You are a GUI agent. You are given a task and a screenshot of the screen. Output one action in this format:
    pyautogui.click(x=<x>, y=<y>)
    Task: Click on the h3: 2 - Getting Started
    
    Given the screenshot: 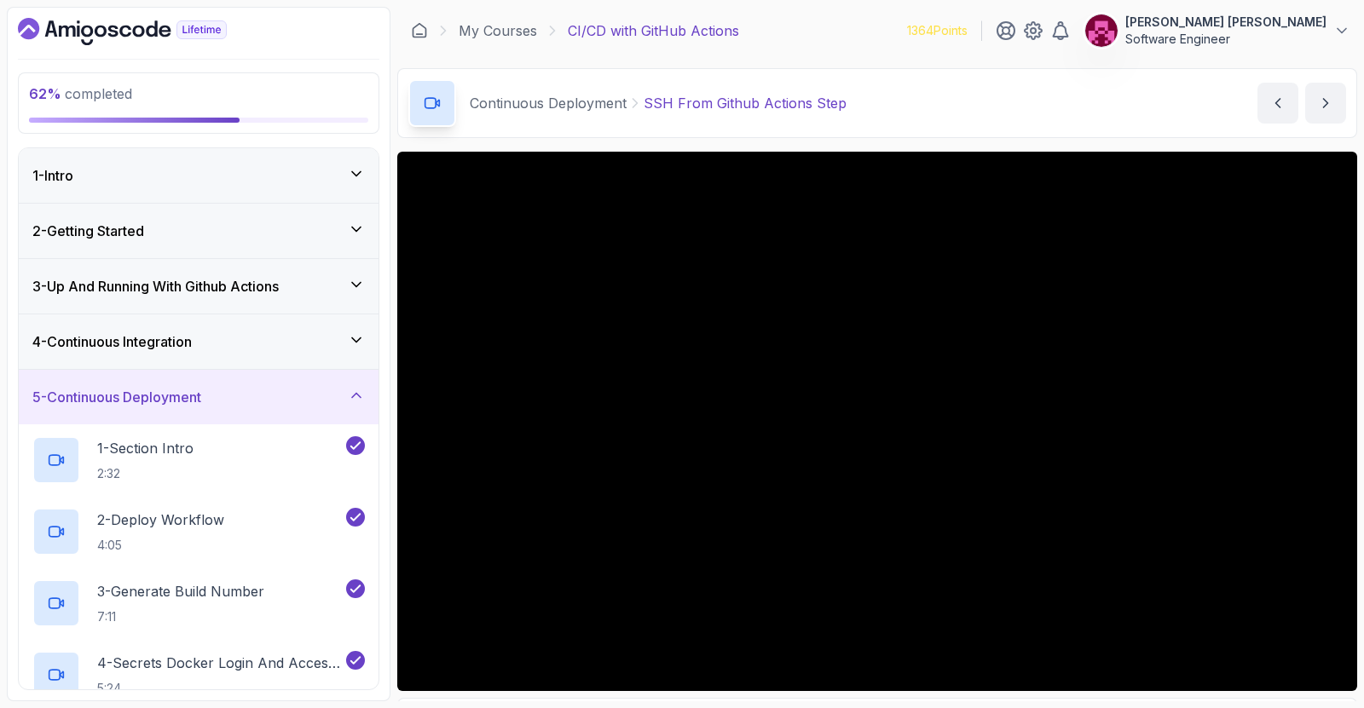 What is the action you would take?
    pyautogui.click(x=88, y=231)
    